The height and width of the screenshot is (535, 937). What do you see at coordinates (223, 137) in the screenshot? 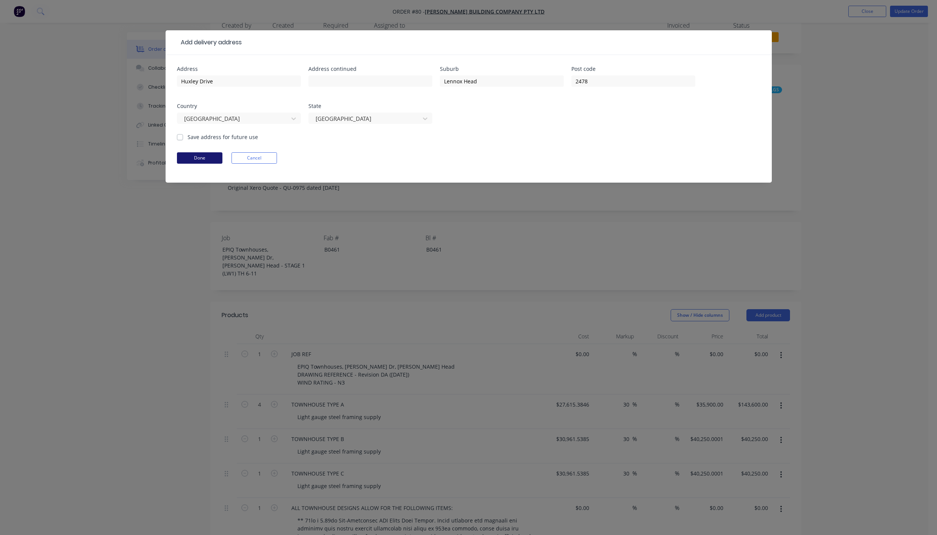
I see `label: Save address for future use` at bounding box center [223, 137].